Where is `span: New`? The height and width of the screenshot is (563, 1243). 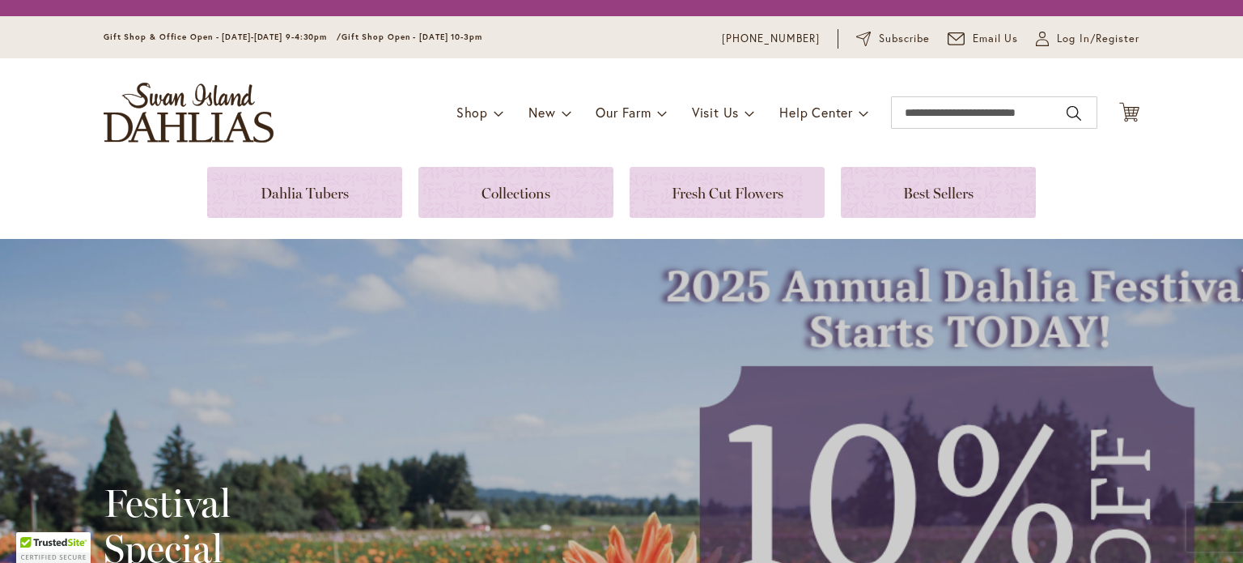 span: New is located at coordinates (542, 112).